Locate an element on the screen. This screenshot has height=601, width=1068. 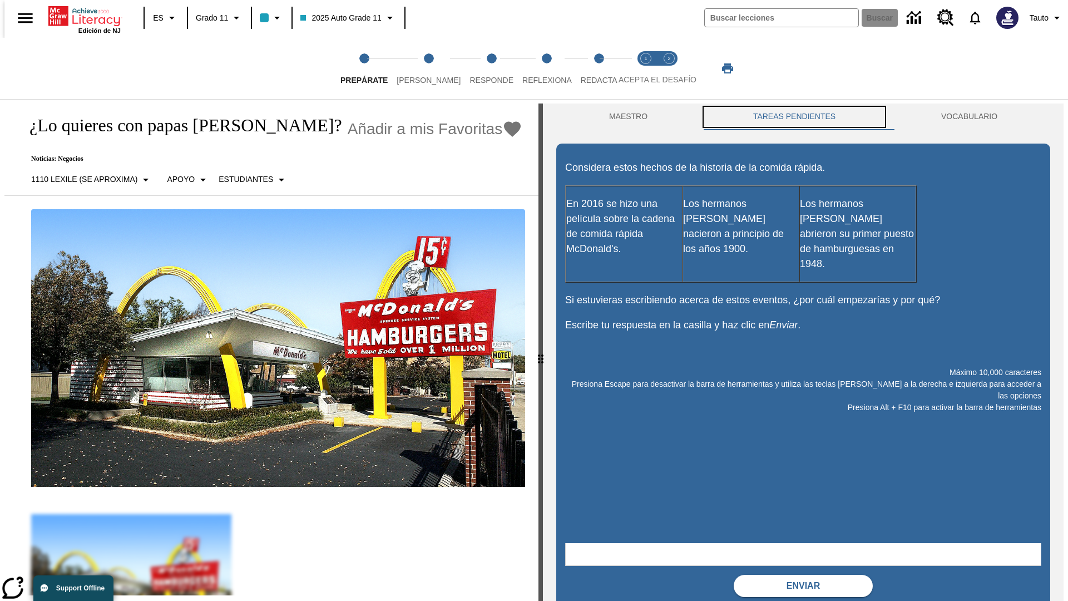
span: Prepárate is located at coordinates (364, 80).